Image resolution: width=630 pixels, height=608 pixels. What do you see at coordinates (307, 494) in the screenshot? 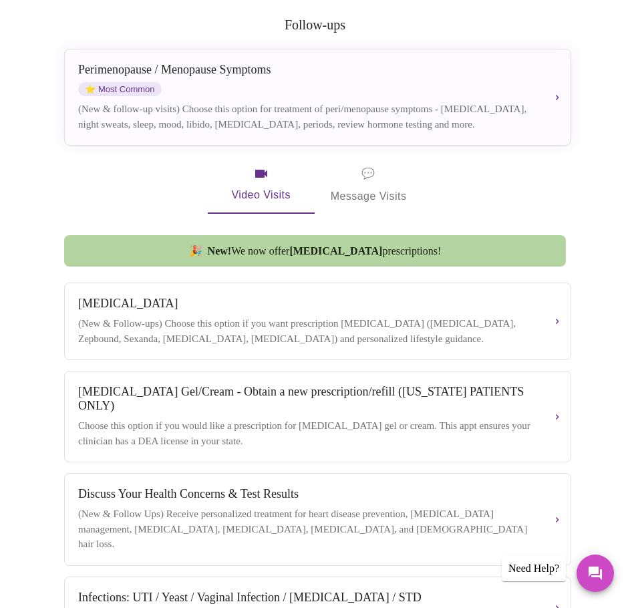
I see `div: Discuss Your Health Concerns & Test Results` at bounding box center [307, 494].